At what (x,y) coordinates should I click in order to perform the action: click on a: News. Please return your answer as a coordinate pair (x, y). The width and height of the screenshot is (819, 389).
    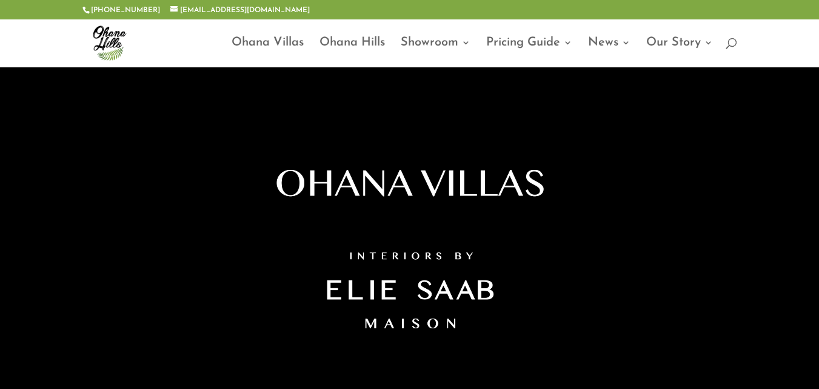
    Looking at the image, I should click on (609, 52).